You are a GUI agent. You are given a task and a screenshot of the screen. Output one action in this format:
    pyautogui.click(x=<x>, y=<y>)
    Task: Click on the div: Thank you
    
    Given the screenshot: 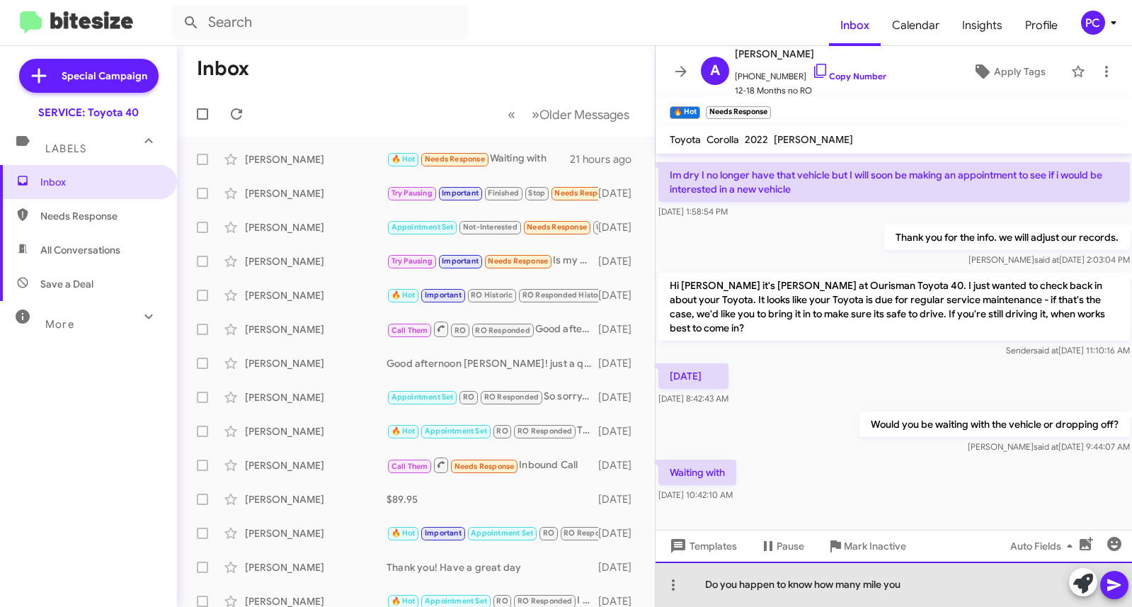 What is the action you would take?
    pyautogui.click(x=492, y=430)
    